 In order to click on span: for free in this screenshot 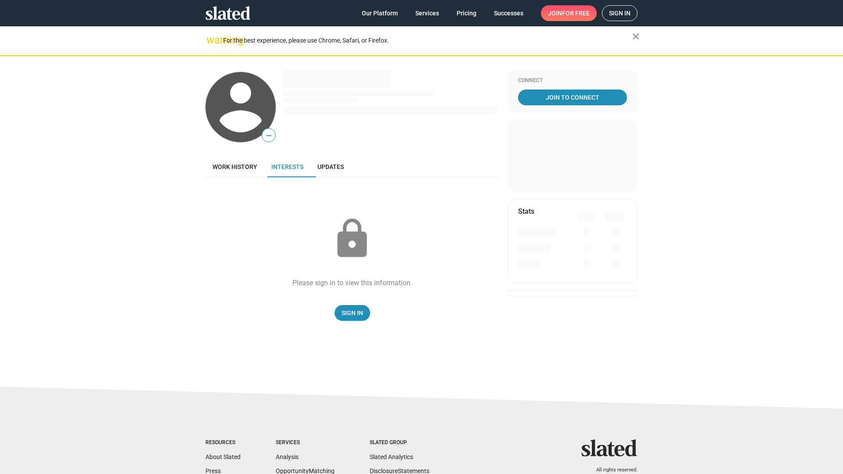, I will do `click(575, 13)`.